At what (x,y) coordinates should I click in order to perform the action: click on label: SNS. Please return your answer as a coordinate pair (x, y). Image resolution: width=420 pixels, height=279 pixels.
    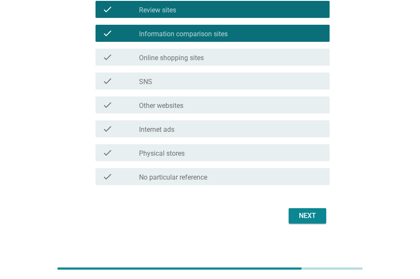
    Looking at the image, I should click on (146, 82).